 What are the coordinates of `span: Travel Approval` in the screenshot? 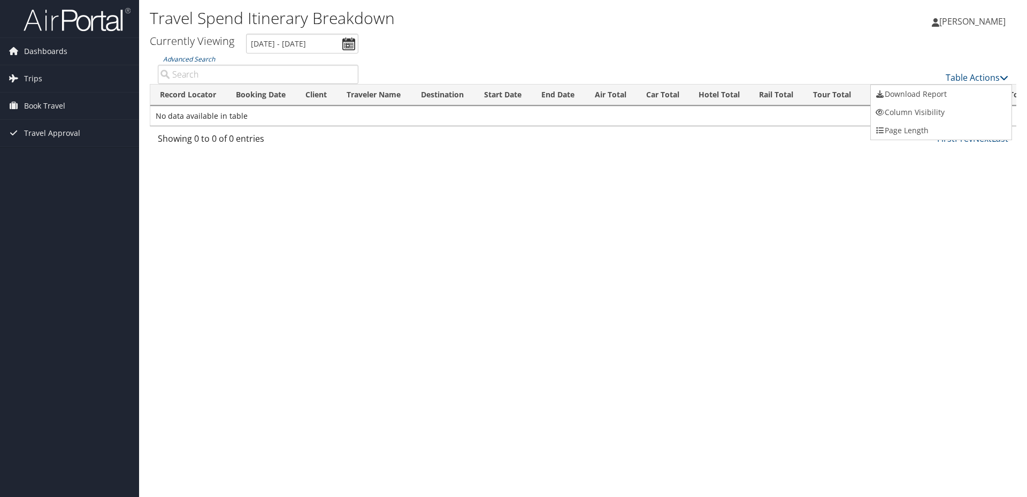 It's located at (52, 133).